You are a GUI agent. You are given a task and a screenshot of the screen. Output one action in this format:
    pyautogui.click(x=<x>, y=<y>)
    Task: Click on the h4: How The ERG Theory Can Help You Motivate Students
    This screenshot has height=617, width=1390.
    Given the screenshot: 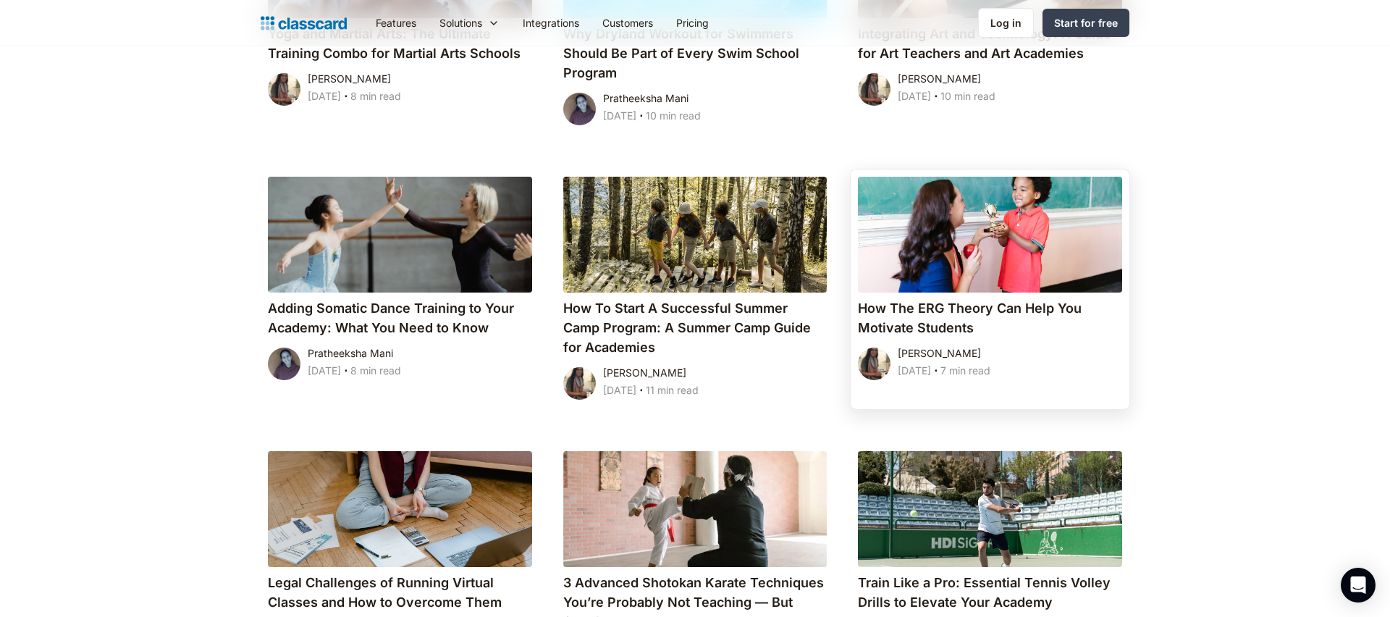 What is the action you would take?
    pyautogui.click(x=990, y=318)
    